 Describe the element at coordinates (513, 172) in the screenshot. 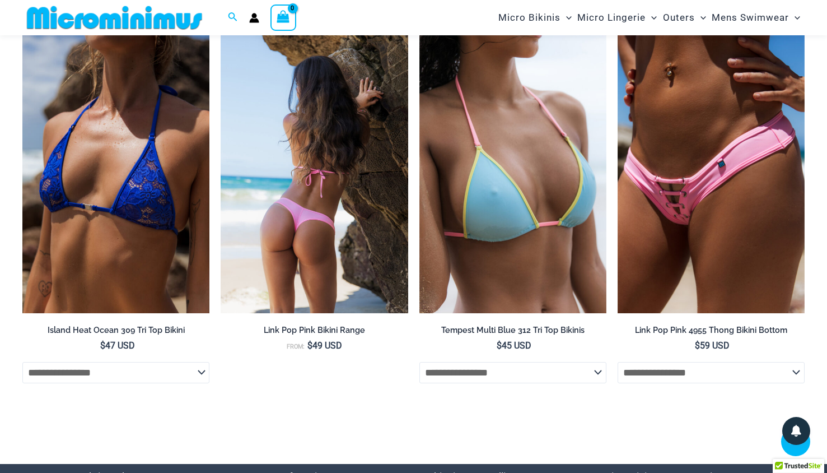

I see `a: Tempest Multi Blue 312 Top 01Tempest Multi Blue 312 Top 456 Bottom 05Tempest Multi Blue 312 Top 4...` at that location.